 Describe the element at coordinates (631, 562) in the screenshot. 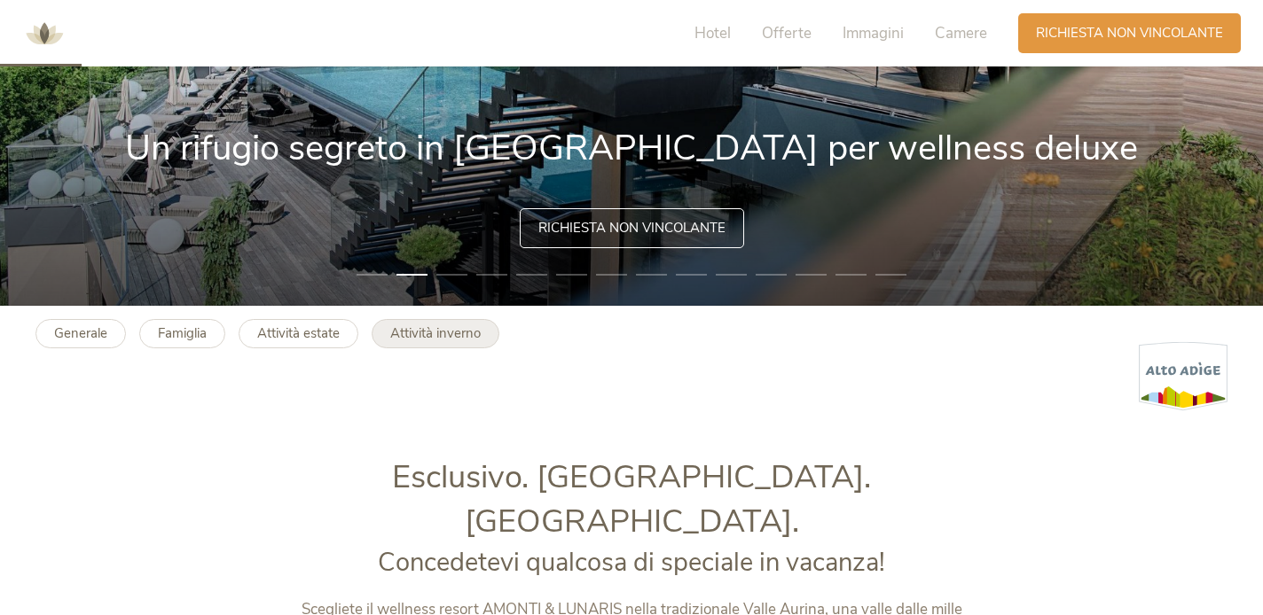

I see `span: Concedetevi qualcosa di speciale in vacanza!` at that location.